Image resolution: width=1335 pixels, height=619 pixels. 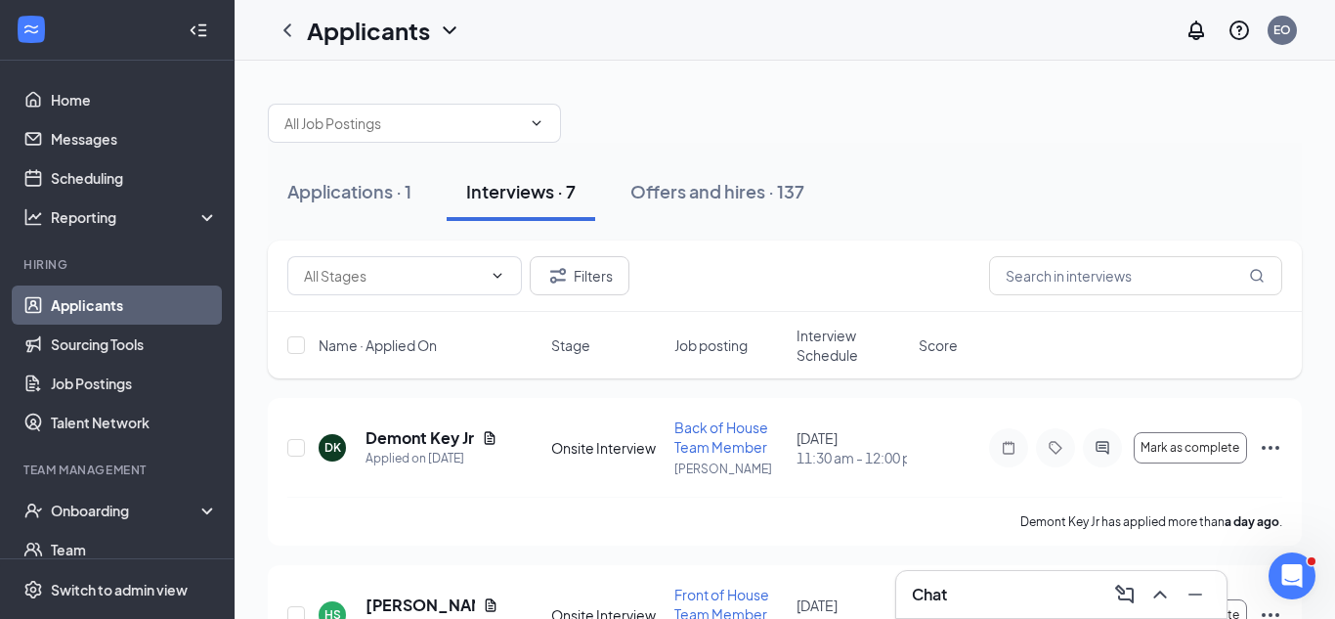 What do you see at coordinates (126, 510) in the screenshot?
I see `div: Onboarding` at bounding box center [126, 510].